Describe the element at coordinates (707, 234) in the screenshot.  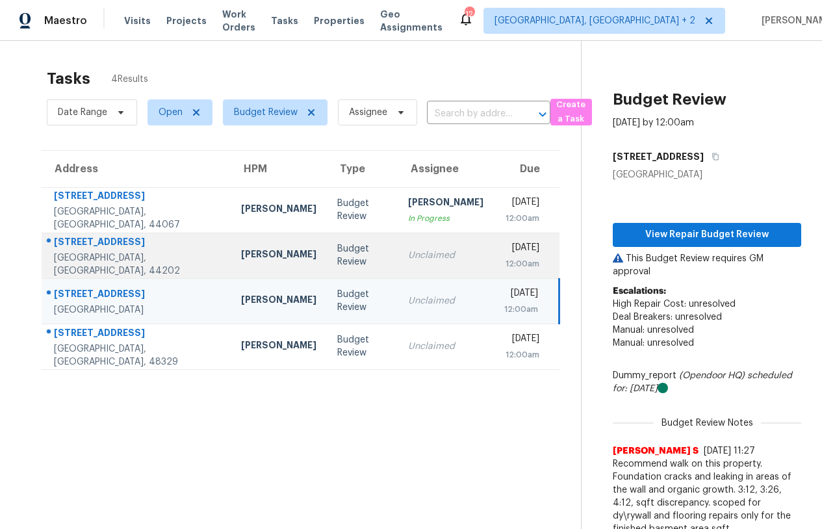
I see `button: View Repair Budget Review` at that location.